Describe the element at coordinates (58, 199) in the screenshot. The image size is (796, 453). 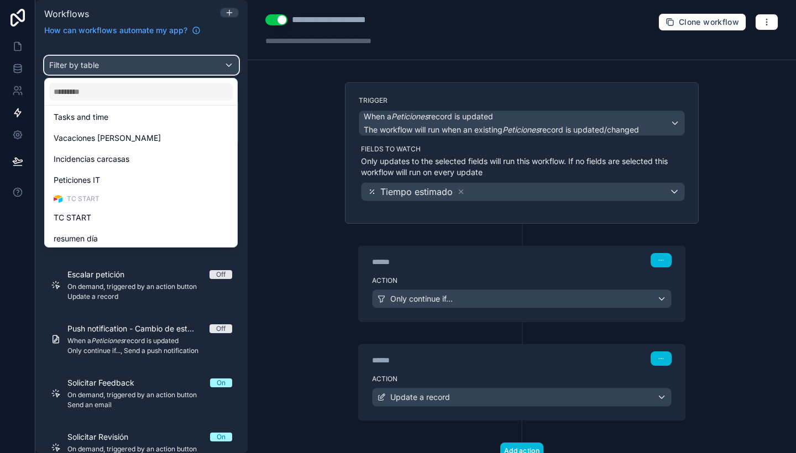
I see `img: Airtable Logo` at that location.